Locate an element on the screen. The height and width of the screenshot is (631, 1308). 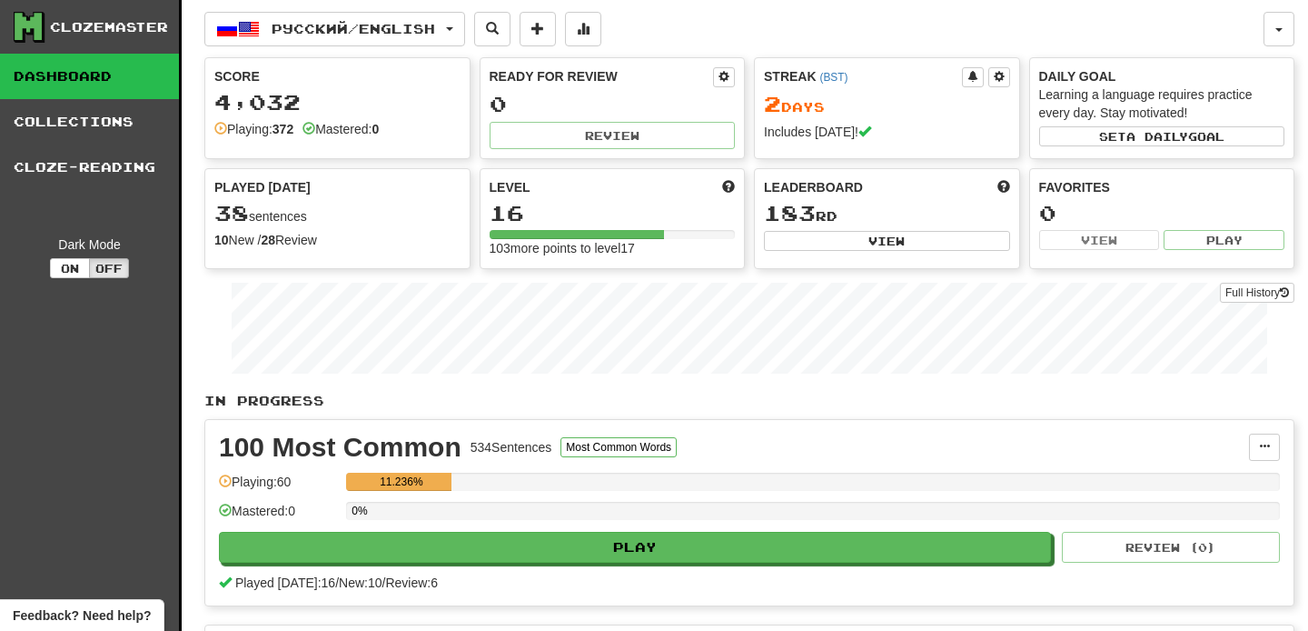
button: Seta dailygoal is located at coordinates (1162, 136).